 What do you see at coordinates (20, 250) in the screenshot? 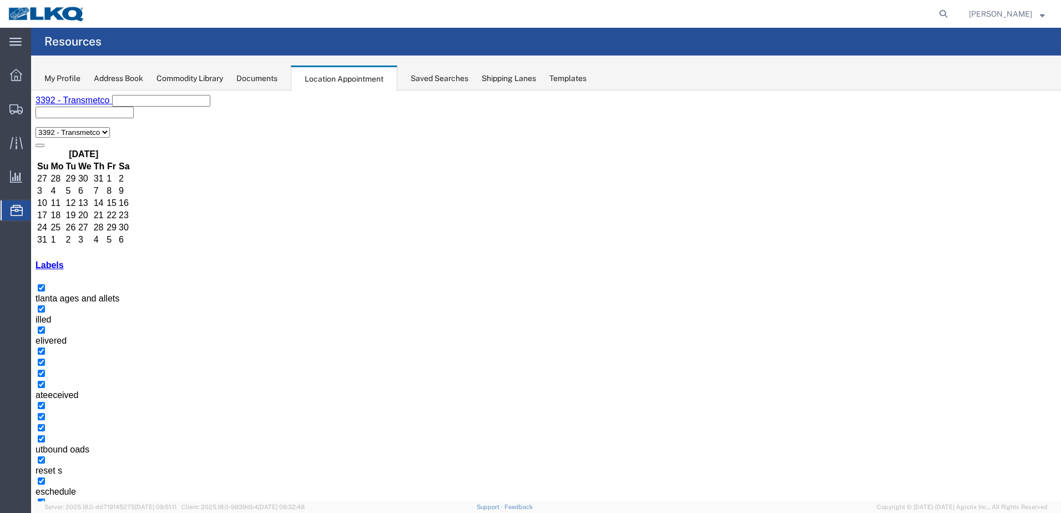
I see `span: elivered` at bounding box center [20, 250].